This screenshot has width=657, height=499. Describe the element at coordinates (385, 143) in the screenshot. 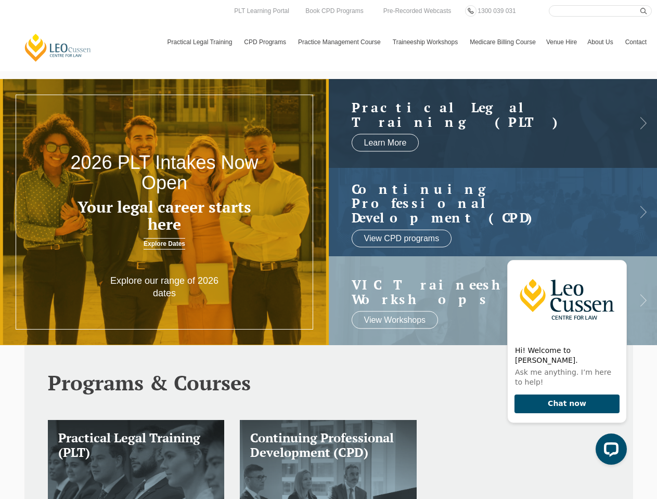

I see `a: Learn More` at that location.